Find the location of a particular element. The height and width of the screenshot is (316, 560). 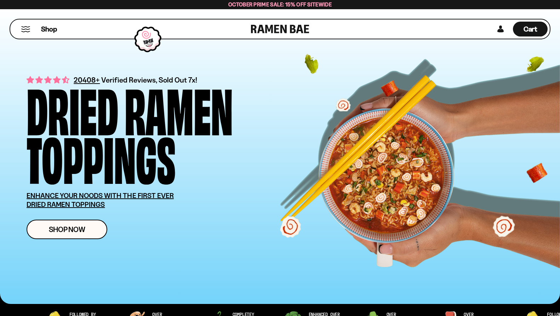

span: Cart is located at coordinates (530, 29).